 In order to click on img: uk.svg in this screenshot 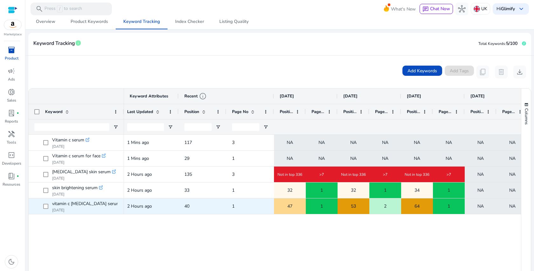, I will do `click(477, 9)`.